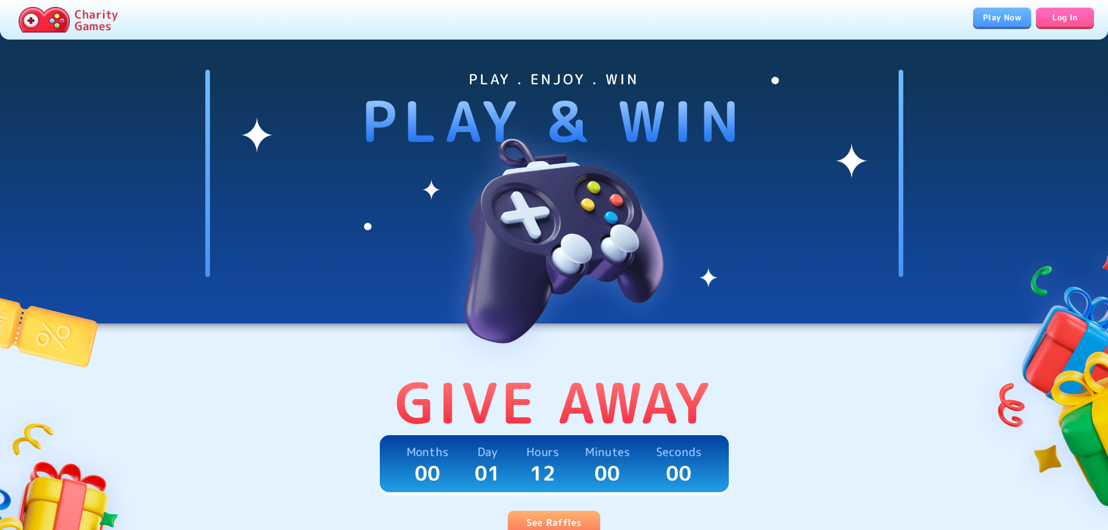  Describe the element at coordinates (96, 20) in the screenshot. I see `p: Charity Games` at that location.